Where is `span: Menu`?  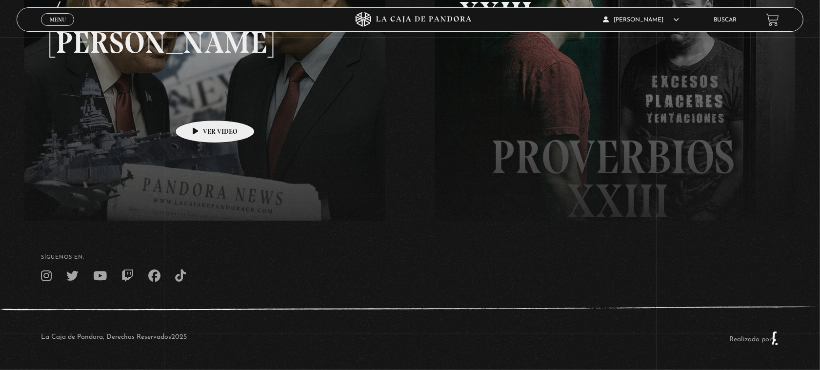
span: Menu is located at coordinates (58, 20).